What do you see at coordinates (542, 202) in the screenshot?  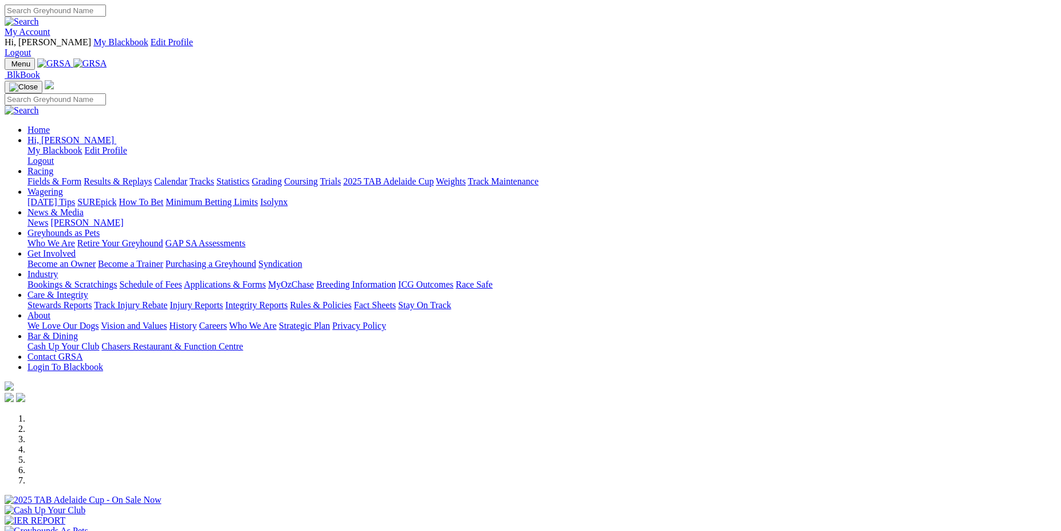 I see `div: Wagering` at bounding box center [542, 202].